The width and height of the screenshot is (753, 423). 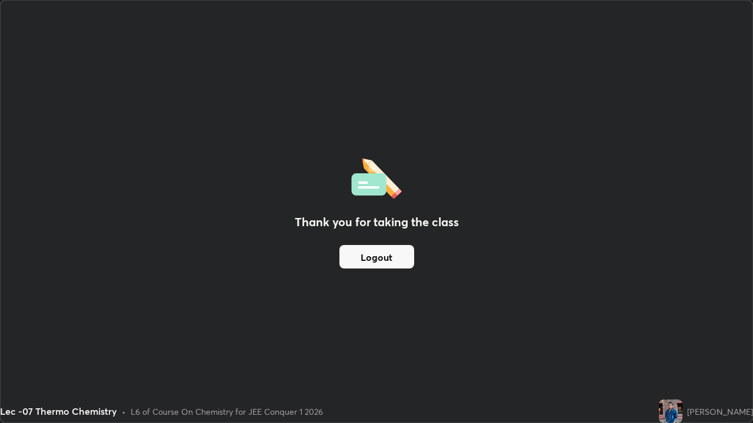 What do you see at coordinates (670, 412) in the screenshot?
I see `img: afbd5aa0a622416b8b8991d38887bb34.jpg` at bounding box center [670, 412].